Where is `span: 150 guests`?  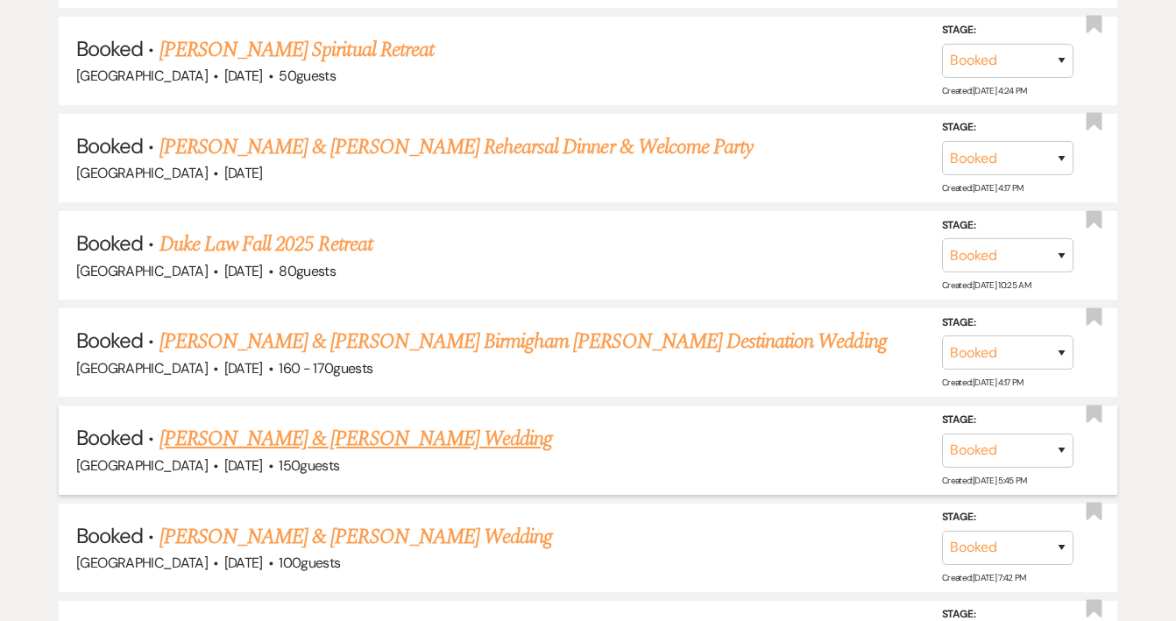 span: 150 guests is located at coordinates (308, 465).